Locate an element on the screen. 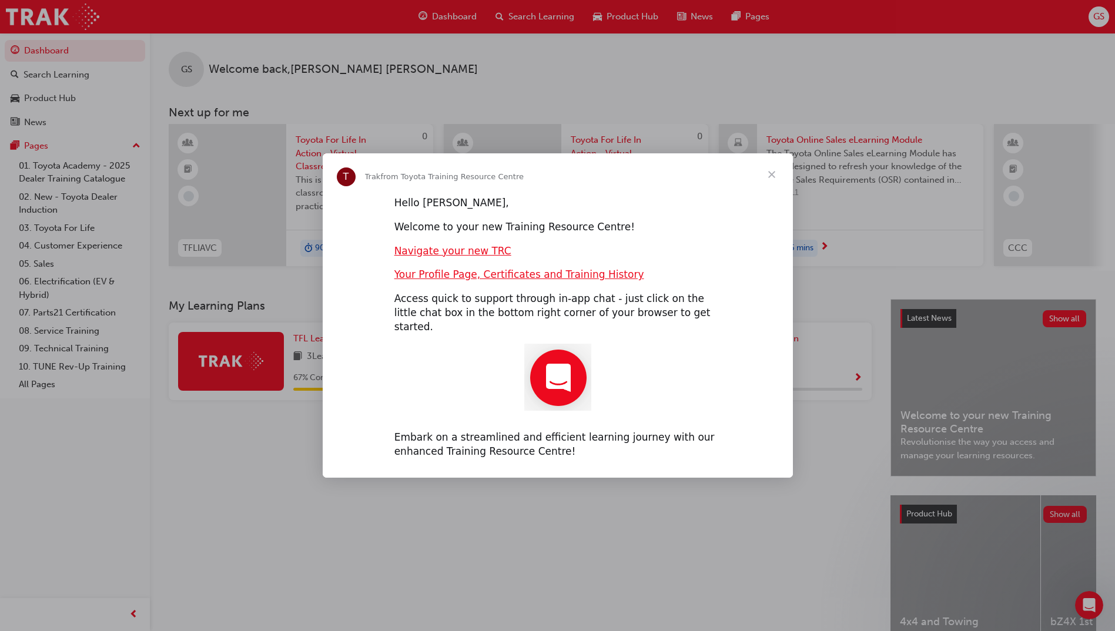 The width and height of the screenshot is (1115, 631). span: from Toyota Training Resource Centre is located at coordinates (452, 176).